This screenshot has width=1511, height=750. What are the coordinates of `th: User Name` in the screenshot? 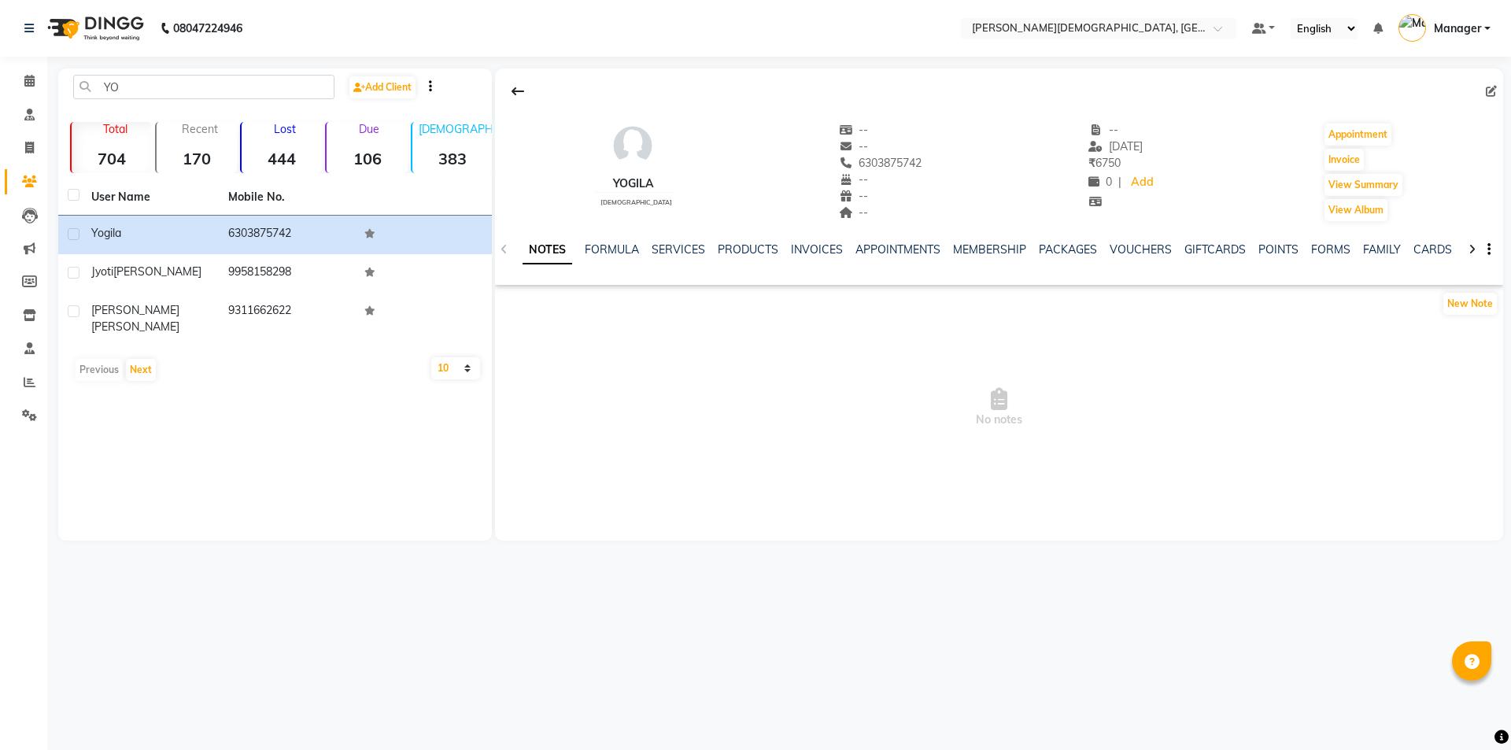 It's located at (150, 198).